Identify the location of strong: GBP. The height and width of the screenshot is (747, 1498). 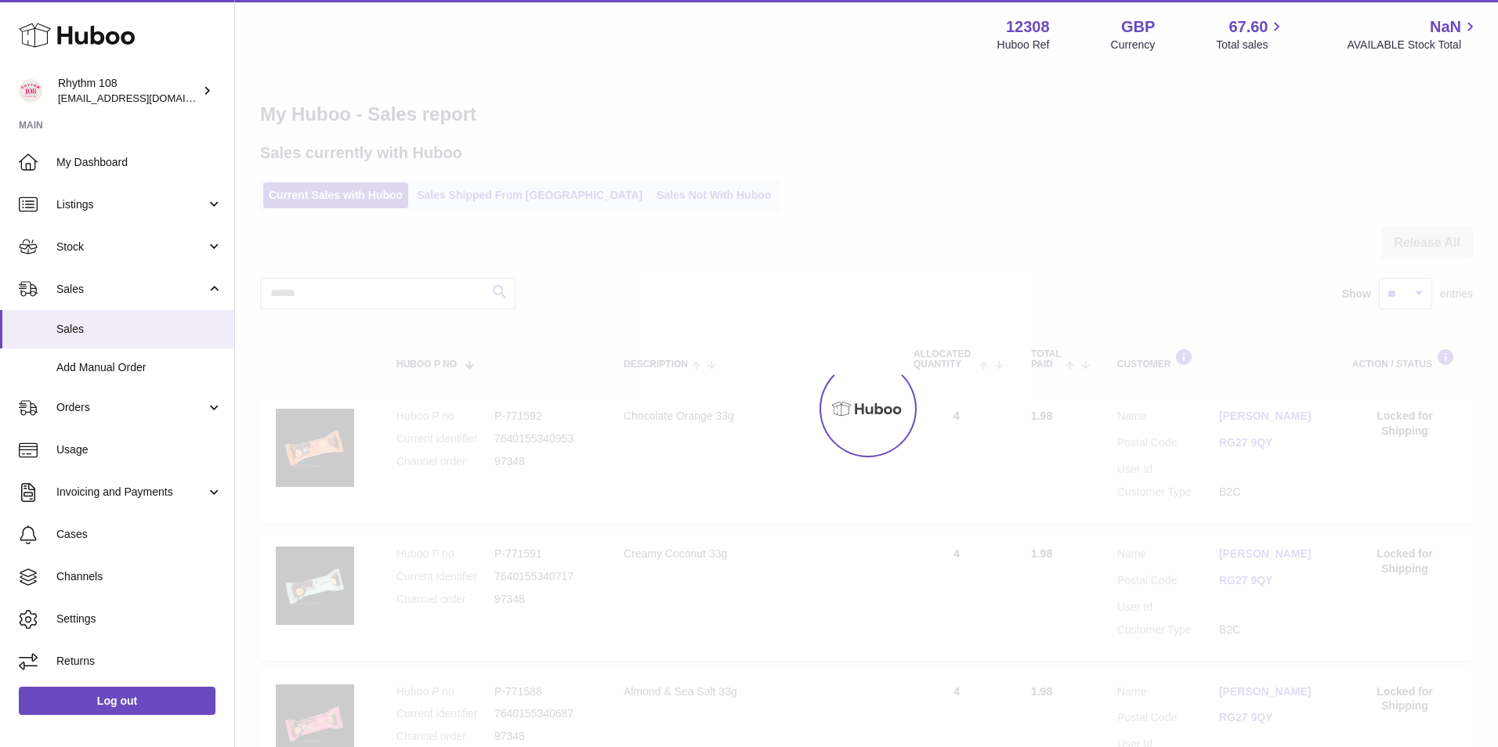
(1138, 27).